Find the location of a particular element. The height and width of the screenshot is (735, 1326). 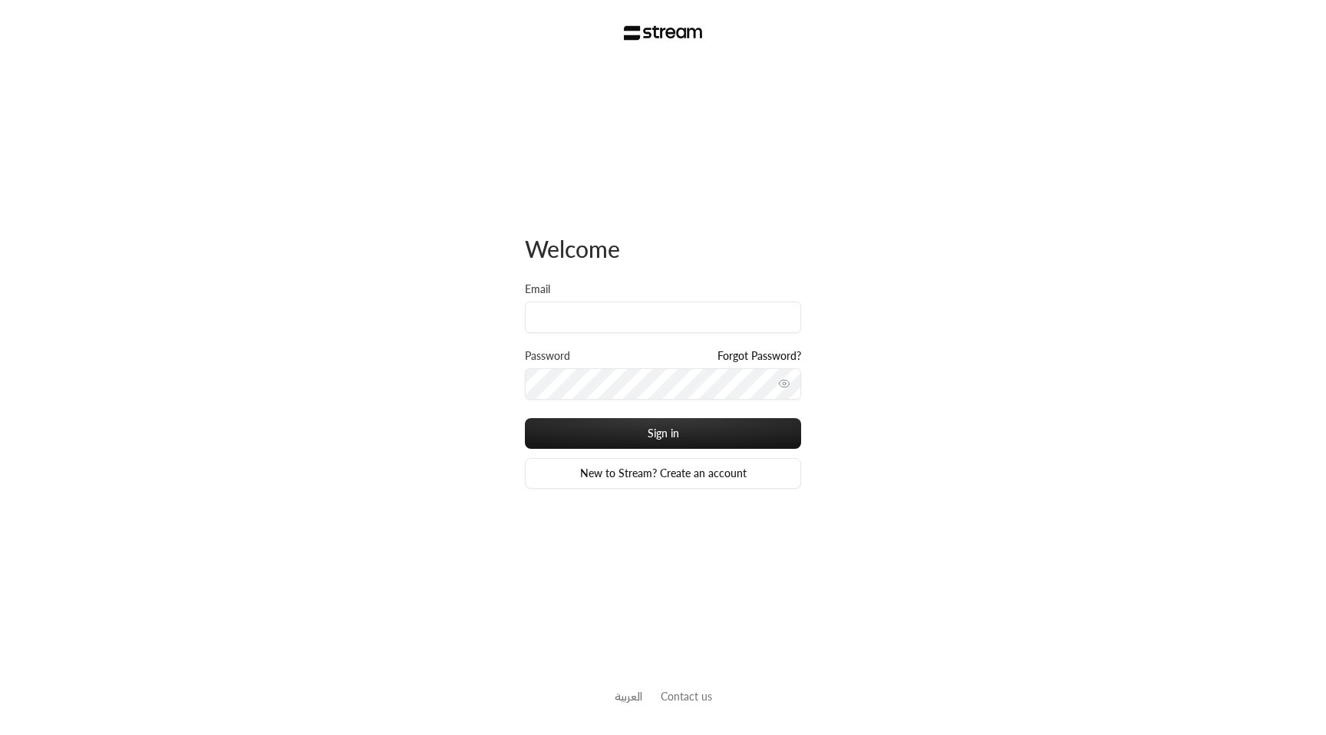

a: New to Stream? Create an account is located at coordinates (663, 473).